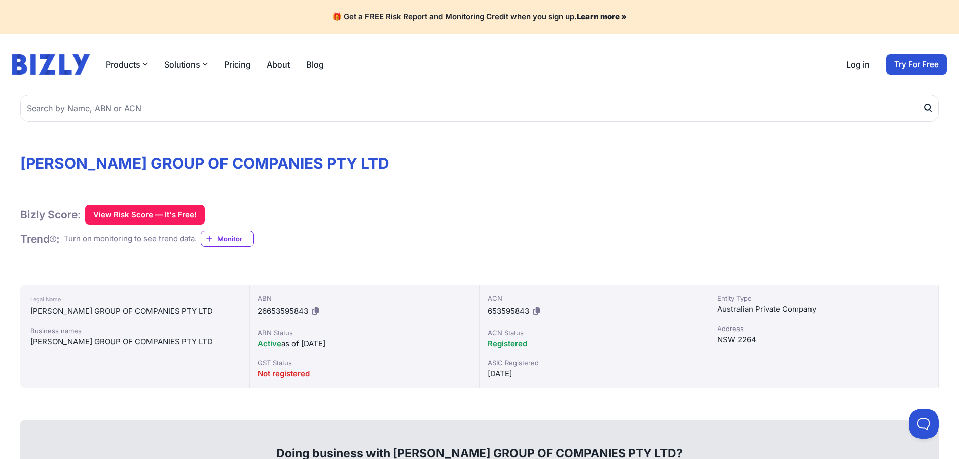  What do you see at coordinates (594, 363) in the screenshot?
I see `div: ASIC Registered` at bounding box center [594, 363].